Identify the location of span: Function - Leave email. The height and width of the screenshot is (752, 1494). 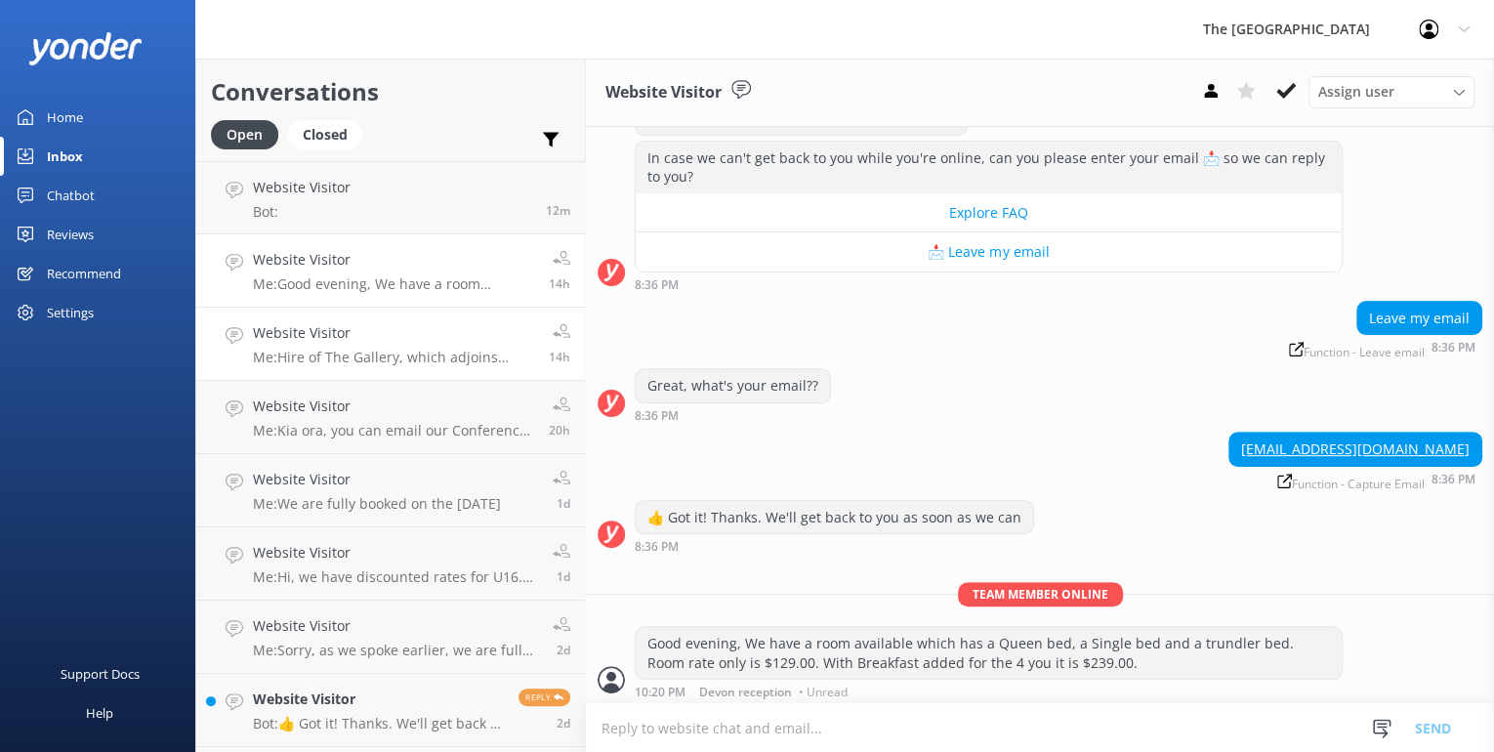
(1356, 350).